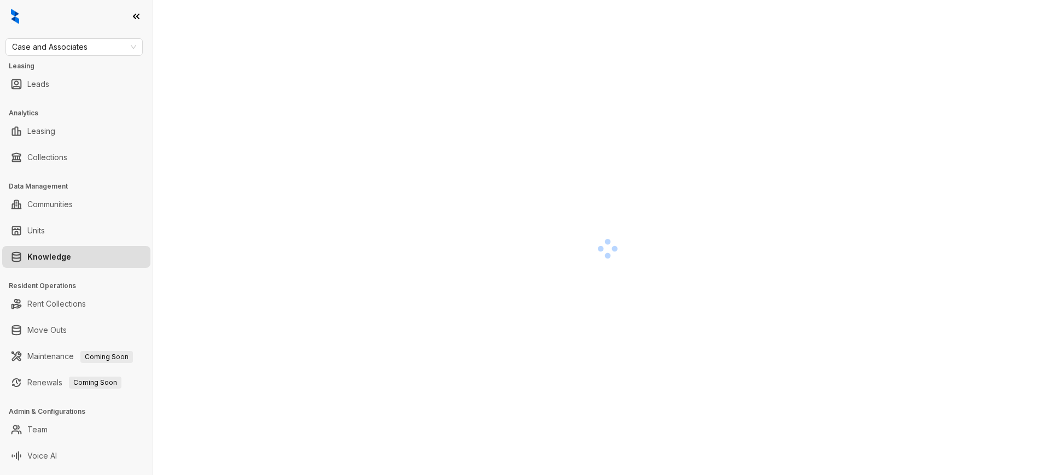 Image resolution: width=1042 pixels, height=475 pixels. Describe the element at coordinates (50, 205) in the screenshot. I see `a: Communities` at that location.